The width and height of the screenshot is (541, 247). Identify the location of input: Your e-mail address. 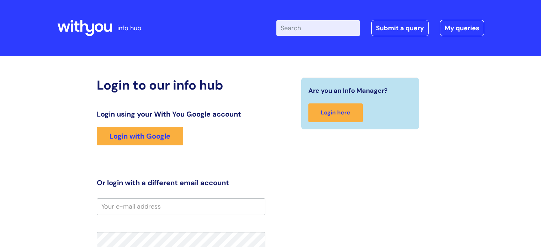
(181, 207).